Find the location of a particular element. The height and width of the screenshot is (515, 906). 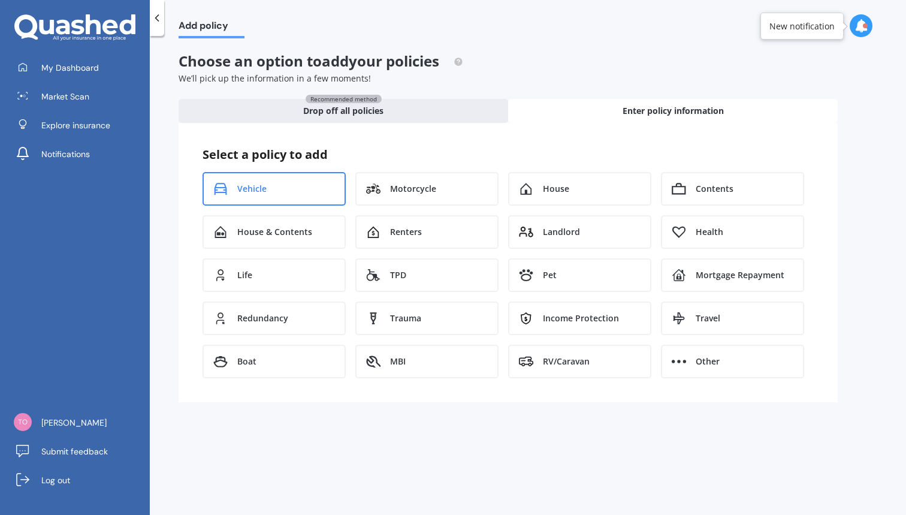

span: Submit feedback is located at coordinates (74, 451).